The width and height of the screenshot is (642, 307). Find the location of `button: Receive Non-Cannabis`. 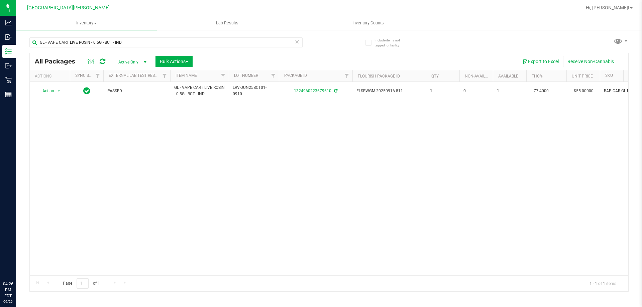

button: Receive Non-Cannabis is located at coordinates (591, 62).